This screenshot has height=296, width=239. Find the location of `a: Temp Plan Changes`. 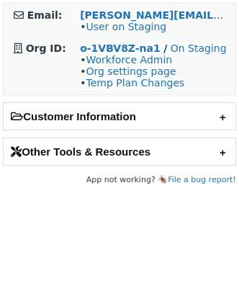

a: Temp Plan Changes is located at coordinates (135, 83).